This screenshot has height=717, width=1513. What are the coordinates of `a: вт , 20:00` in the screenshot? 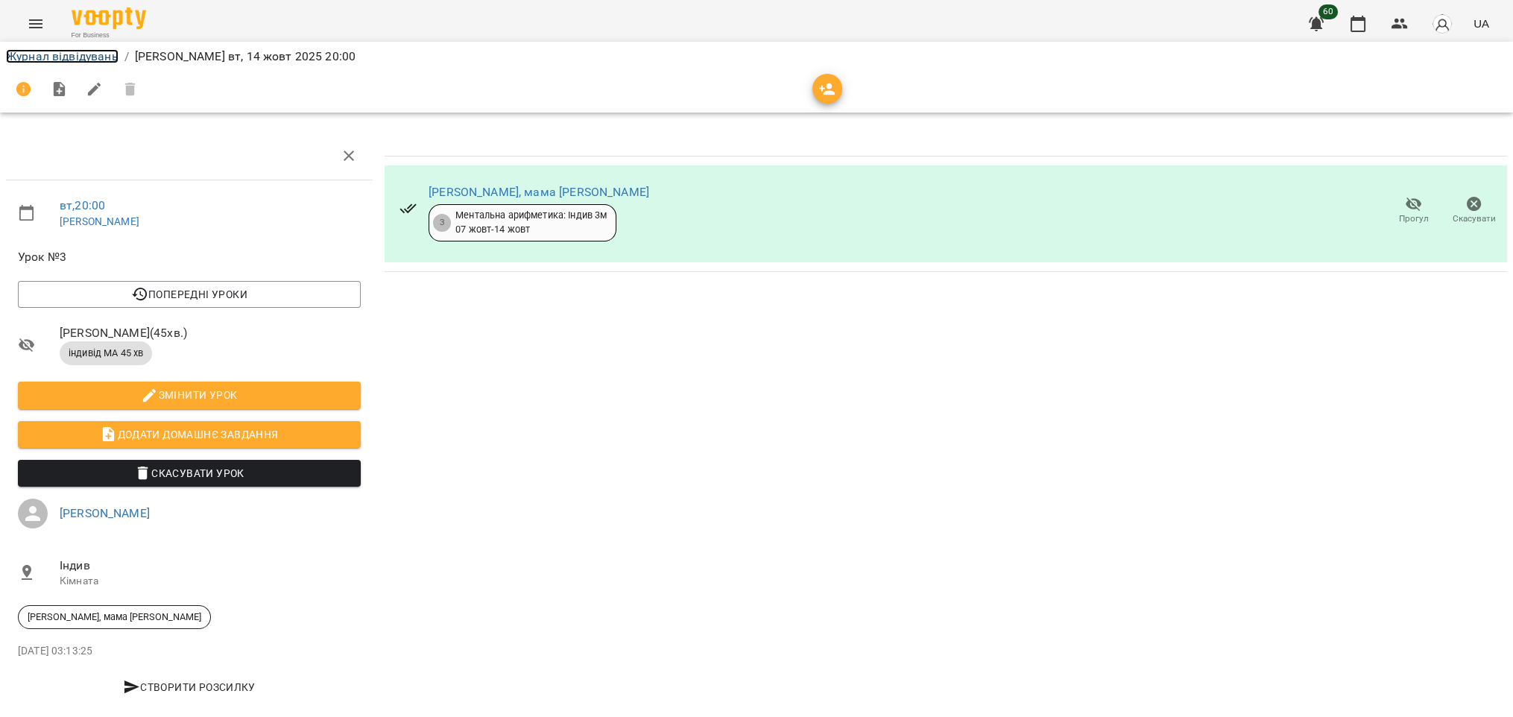 It's located at (82, 205).